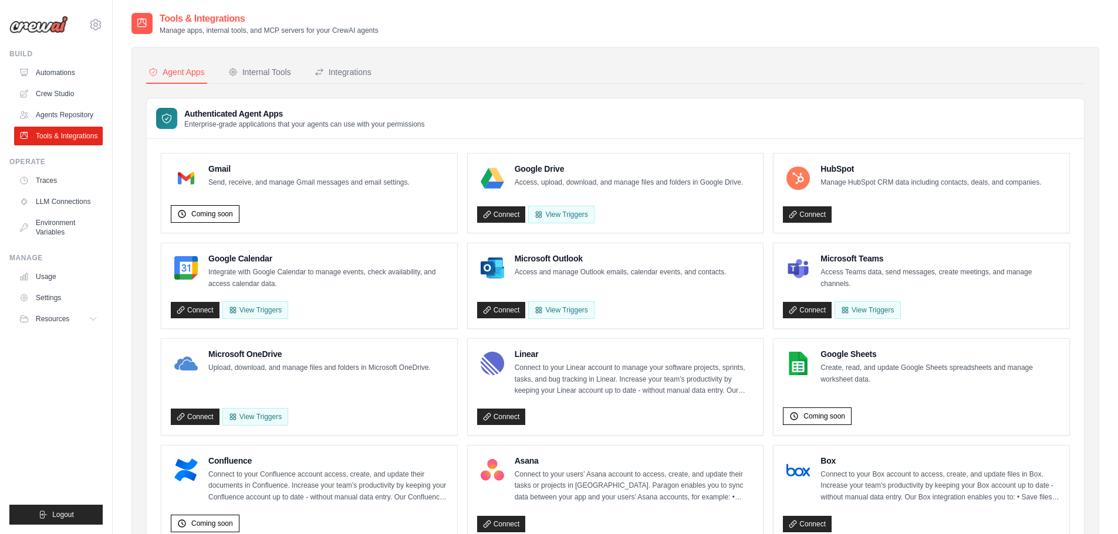 The height and width of the screenshot is (534, 1118). Describe the element at coordinates (328, 259) in the screenshot. I see `h4: Google Calendar` at that location.